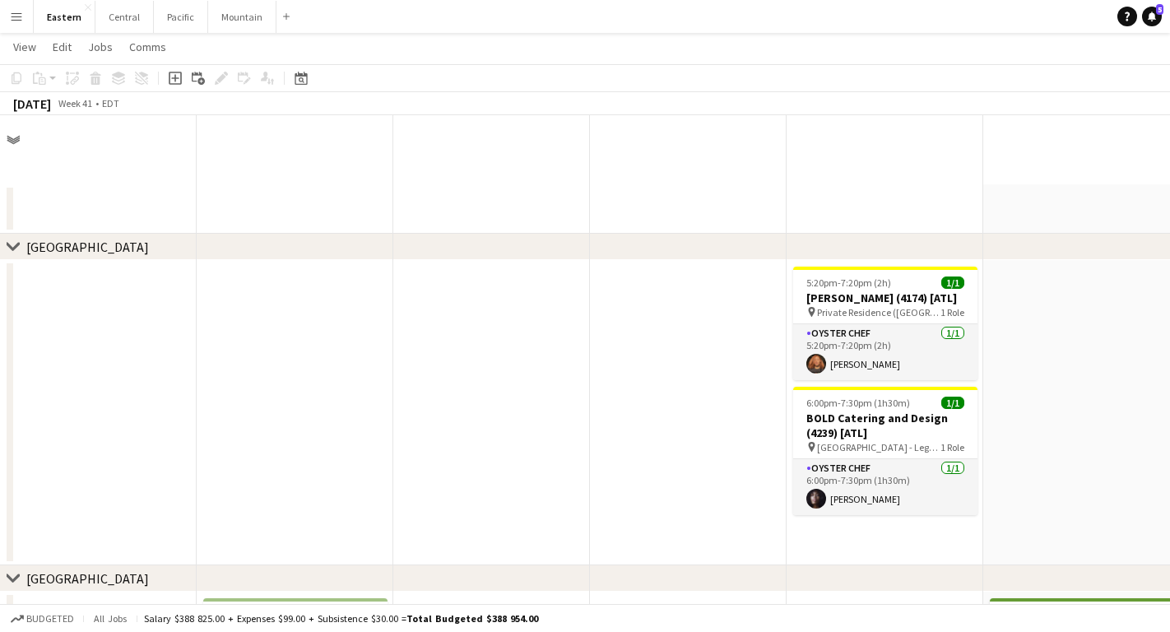 The height and width of the screenshot is (632, 1170). I want to click on a: Jobs, so click(100, 47).